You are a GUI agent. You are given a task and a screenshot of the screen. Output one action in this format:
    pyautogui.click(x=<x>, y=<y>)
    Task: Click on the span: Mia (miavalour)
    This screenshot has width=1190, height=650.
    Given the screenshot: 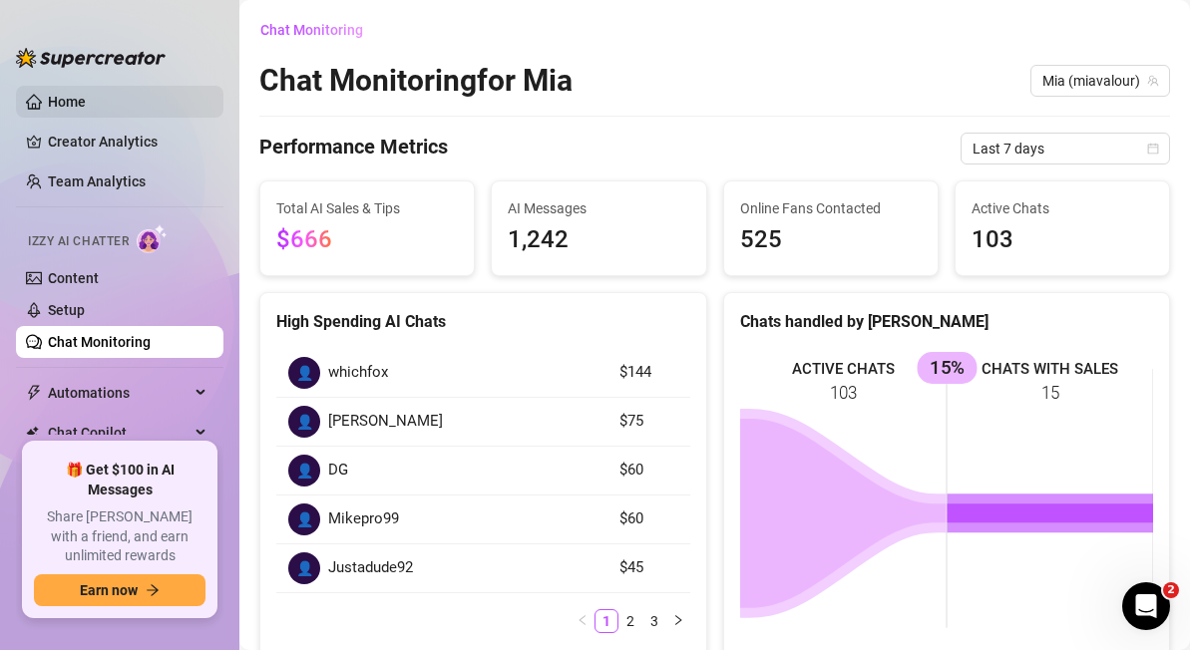 What is the action you would take?
    pyautogui.click(x=1100, y=81)
    